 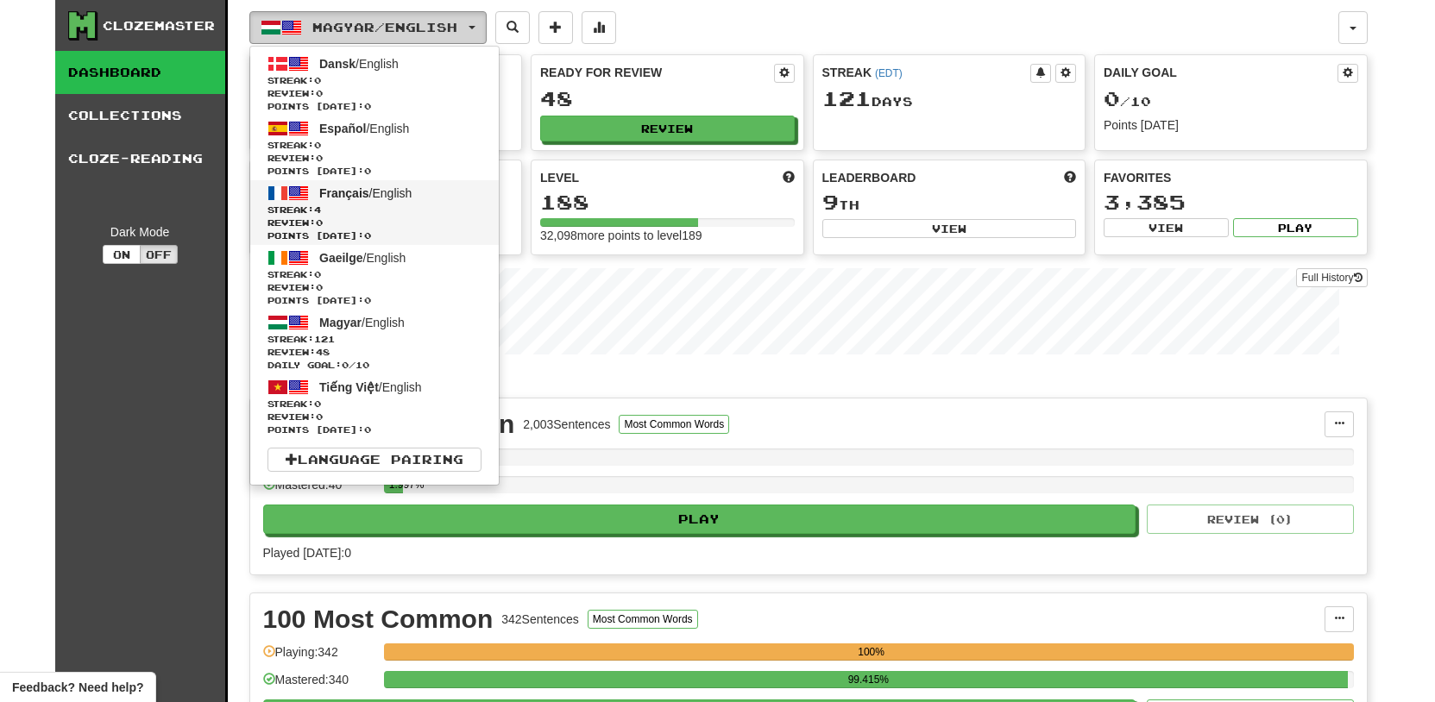 What do you see at coordinates (667, 202) in the screenshot?
I see `div: 188` at bounding box center [667, 202].